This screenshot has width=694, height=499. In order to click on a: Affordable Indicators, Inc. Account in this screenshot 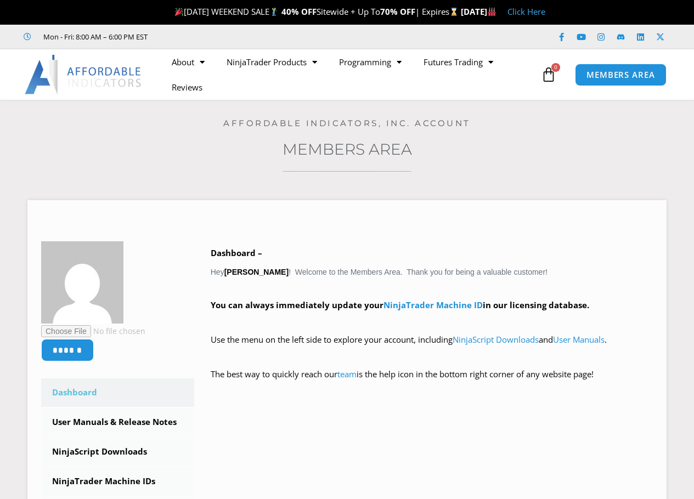, I will do `click(347, 123)`.